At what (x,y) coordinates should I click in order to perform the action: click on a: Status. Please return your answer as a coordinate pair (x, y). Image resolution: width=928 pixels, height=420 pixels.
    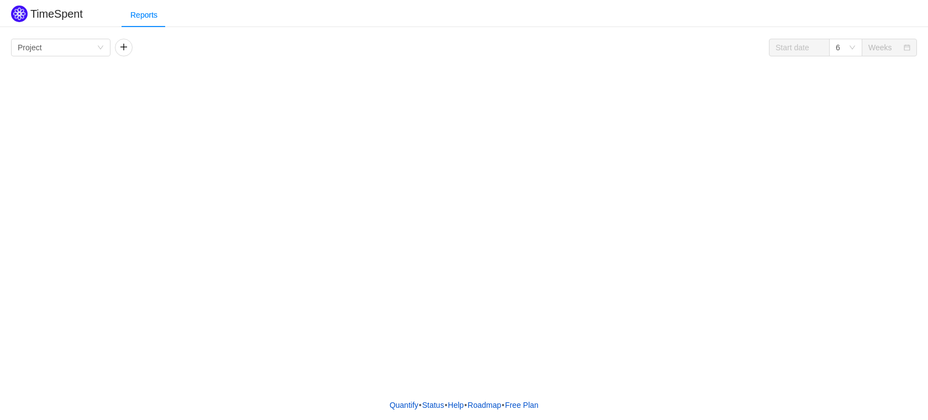
    Looking at the image, I should click on (433, 405).